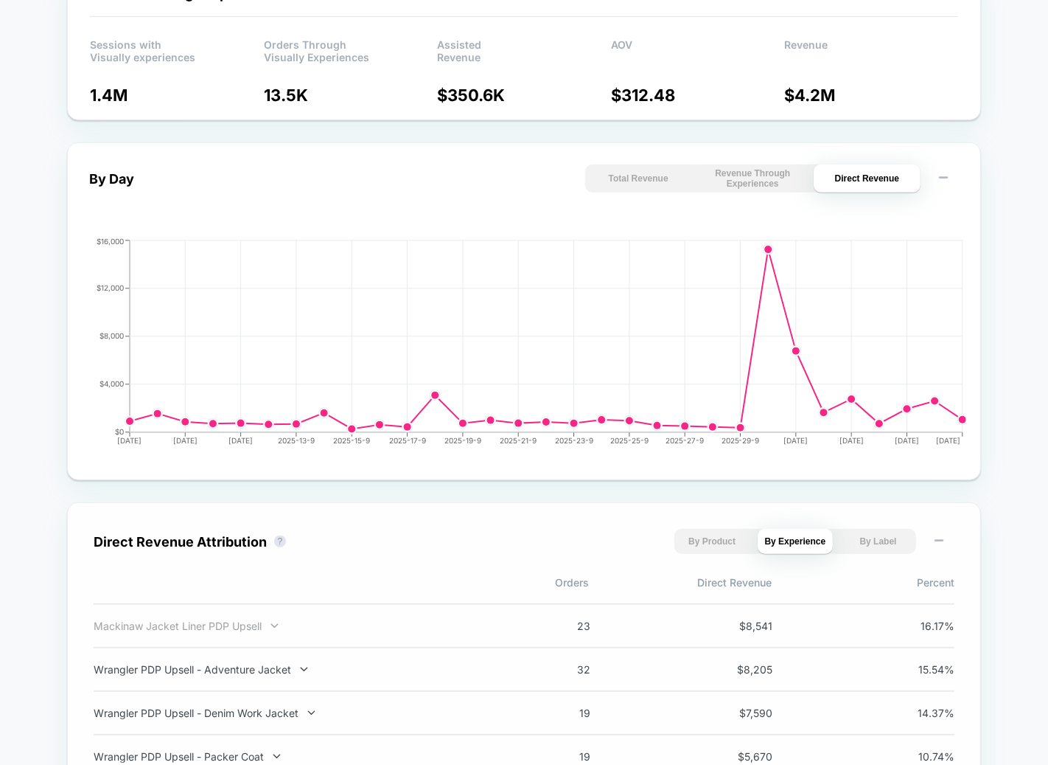 The image size is (1048, 765). I want to click on tspan: $12,000, so click(110, 288).